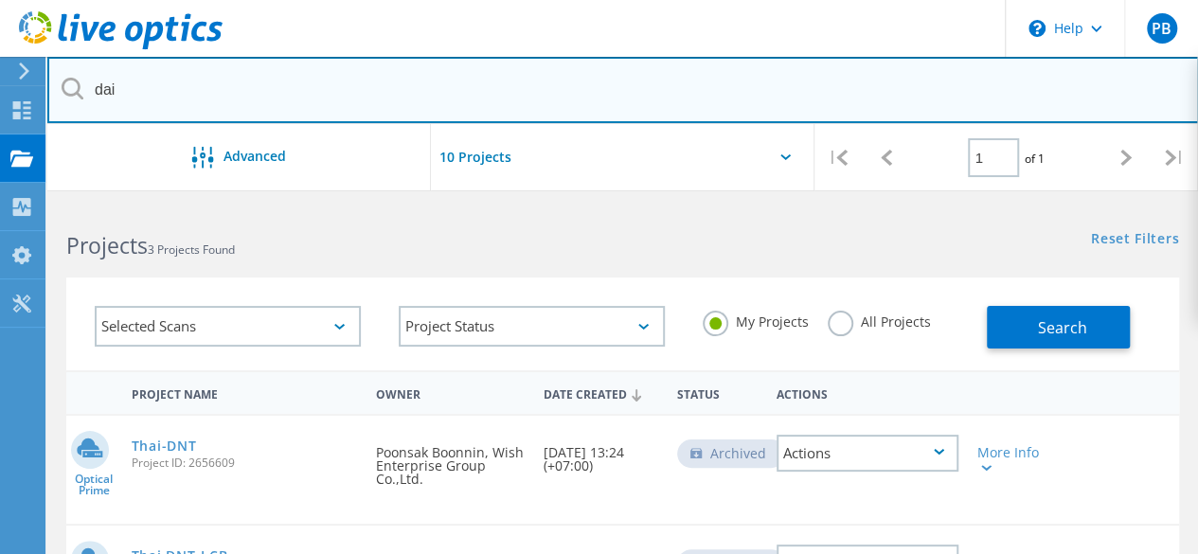 The image size is (1198, 554). What do you see at coordinates (191, 249) in the screenshot?
I see `span: 3 Projects Found` at bounding box center [191, 249].